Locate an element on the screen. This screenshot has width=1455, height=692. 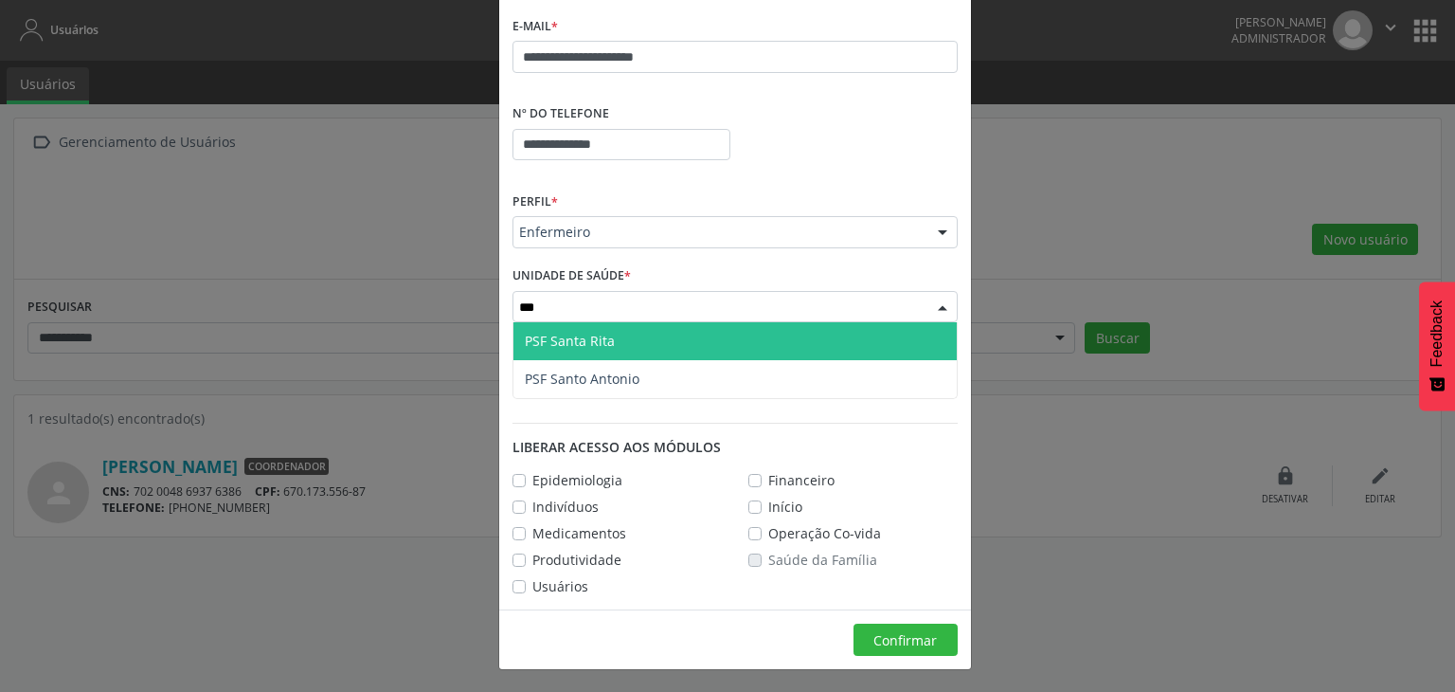
label: E-mail is located at coordinates (535, 27).